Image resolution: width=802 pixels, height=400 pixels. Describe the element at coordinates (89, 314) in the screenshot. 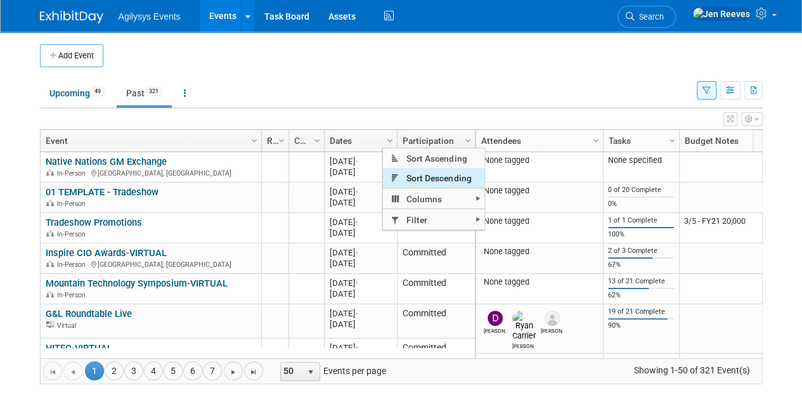

I see `a: G&L Roundtable Live` at that location.